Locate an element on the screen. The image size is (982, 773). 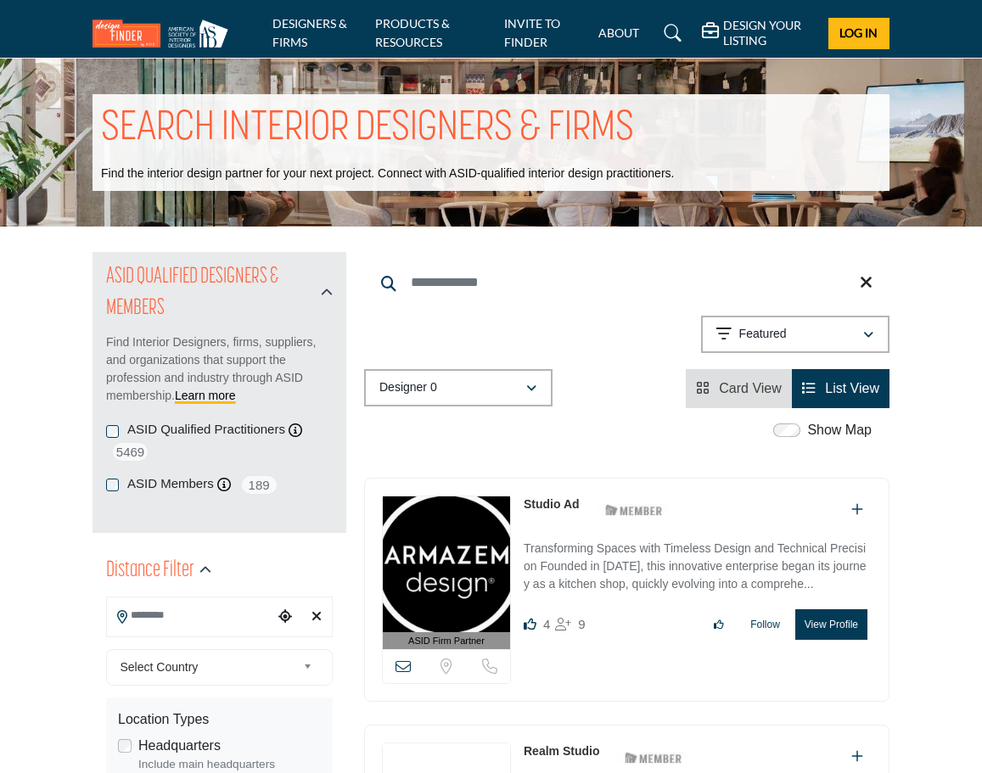
label: ASID Members is located at coordinates (171, 484).